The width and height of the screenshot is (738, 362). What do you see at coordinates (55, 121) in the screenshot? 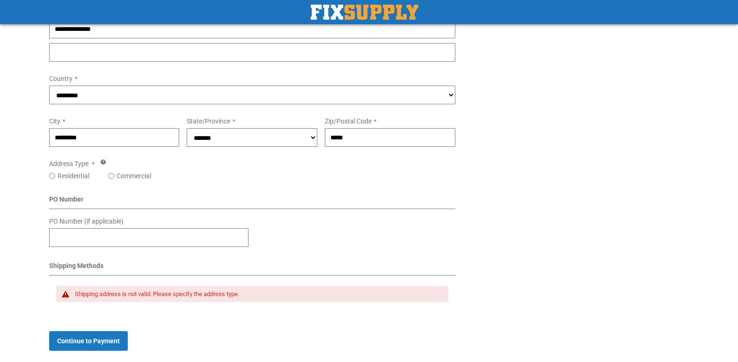
I see `span: City` at bounding box center [55, 121].